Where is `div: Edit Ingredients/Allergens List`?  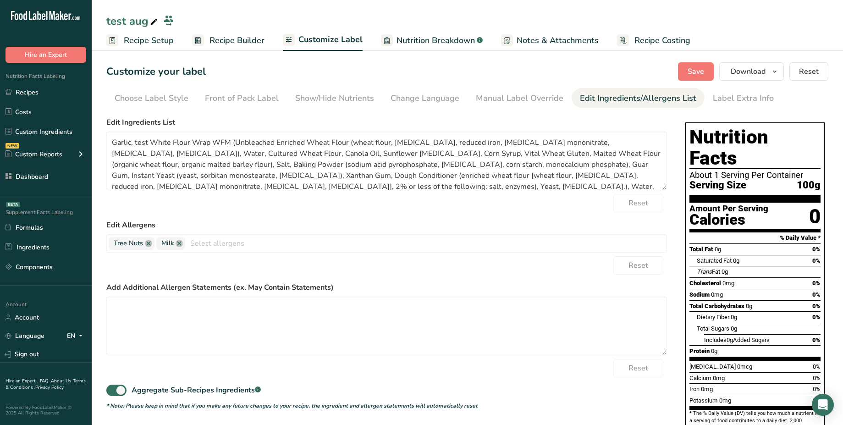
div: Edit Ingredients/Allergens List is located at coordinates (638, 98).